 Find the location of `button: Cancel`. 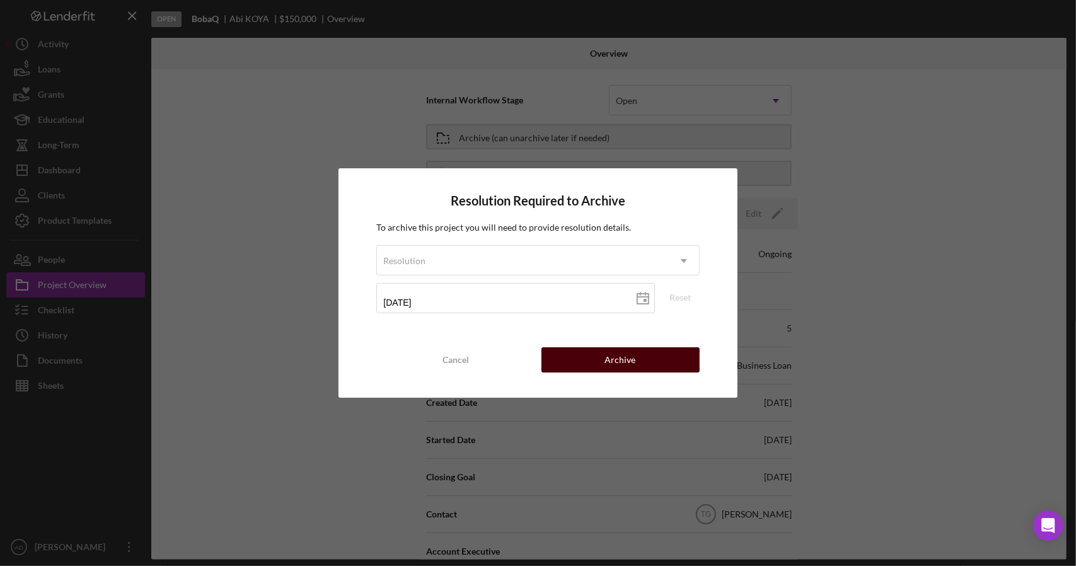

button: Cancel is located at coordinates (455, 360).